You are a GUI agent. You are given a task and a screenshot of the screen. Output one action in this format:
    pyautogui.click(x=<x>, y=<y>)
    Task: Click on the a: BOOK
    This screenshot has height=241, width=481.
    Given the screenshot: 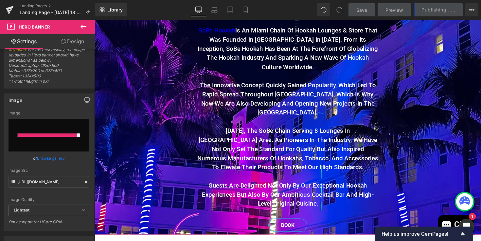 What is the action you would take?
    pyautogui.click(x=198, y=210)
    